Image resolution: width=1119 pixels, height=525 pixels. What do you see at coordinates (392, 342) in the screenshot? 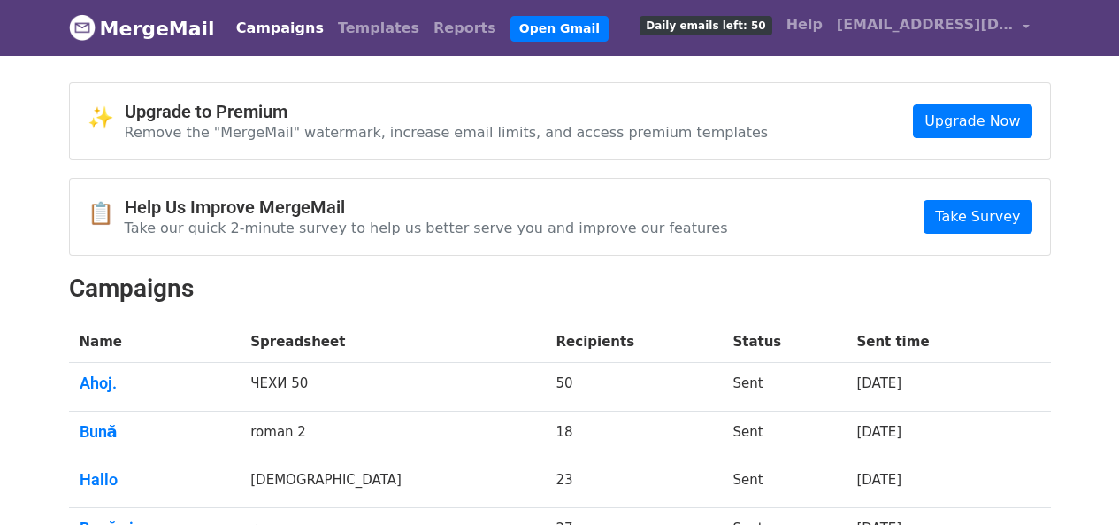
I see `th: Spreadsheet` at bounding box center [392, 342].